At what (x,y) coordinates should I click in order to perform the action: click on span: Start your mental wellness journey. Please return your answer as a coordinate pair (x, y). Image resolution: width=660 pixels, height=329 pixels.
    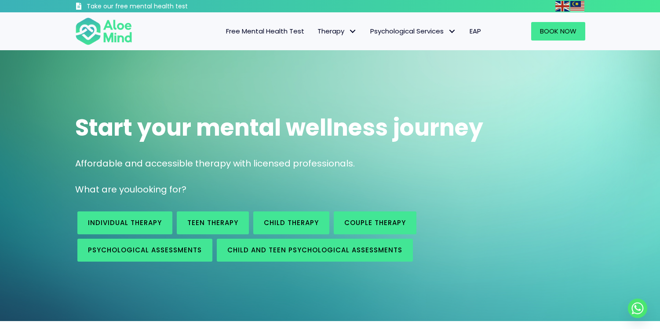
    Looking at the image, I should click on (279, 127).